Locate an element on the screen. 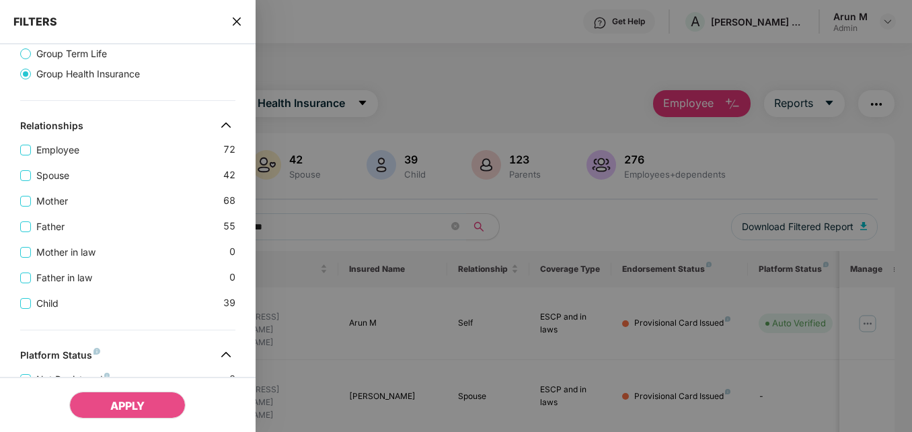 Image resolution: width=912 pixels, height=432 pixels. span: 42 is located at coordinates (229, 175).